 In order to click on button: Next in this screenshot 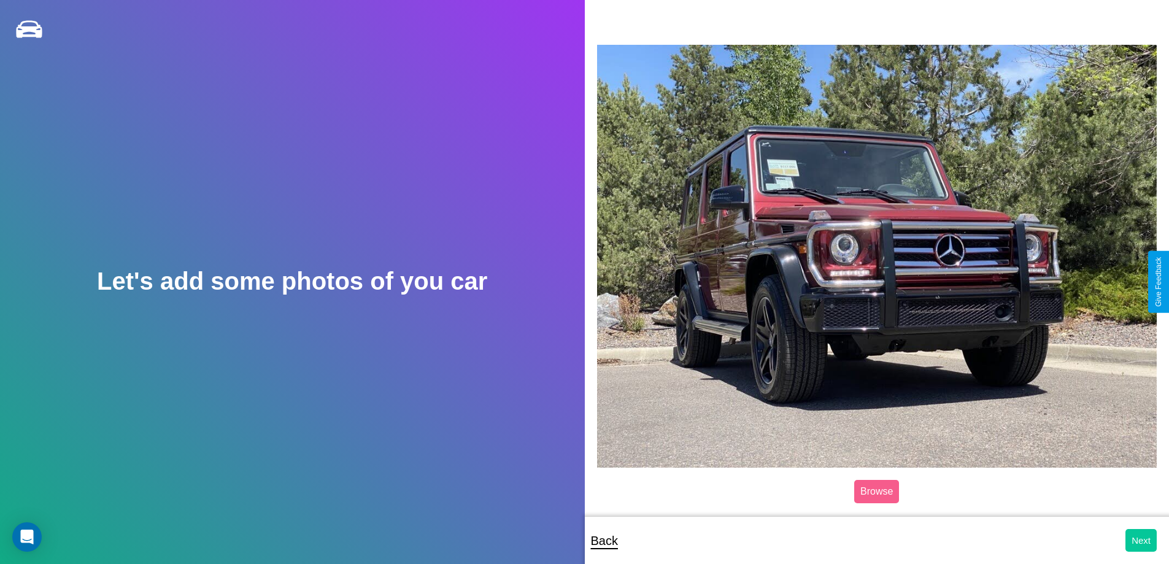, I will do `click(1141, 540)`.